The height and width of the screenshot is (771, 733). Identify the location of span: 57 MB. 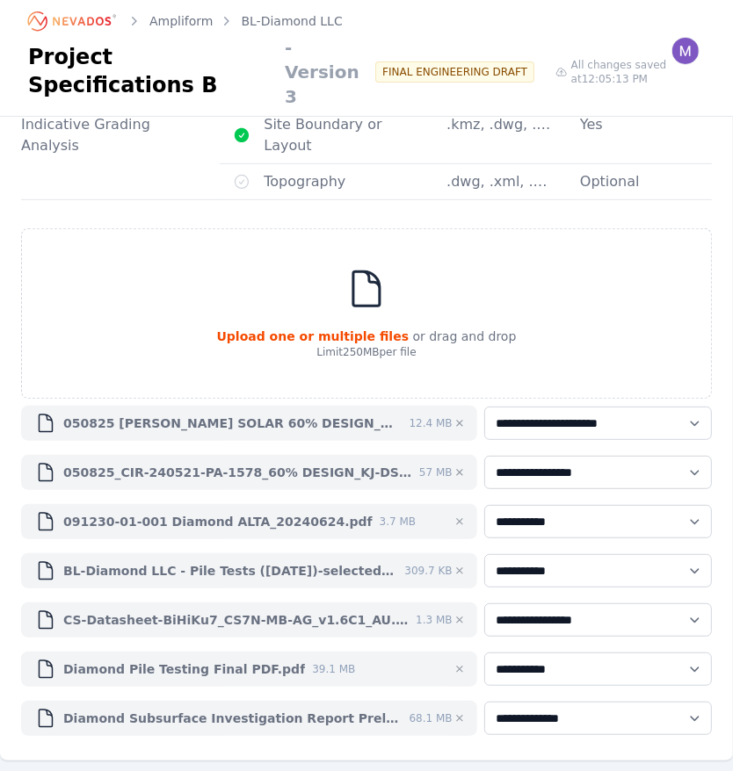
(436, 473).